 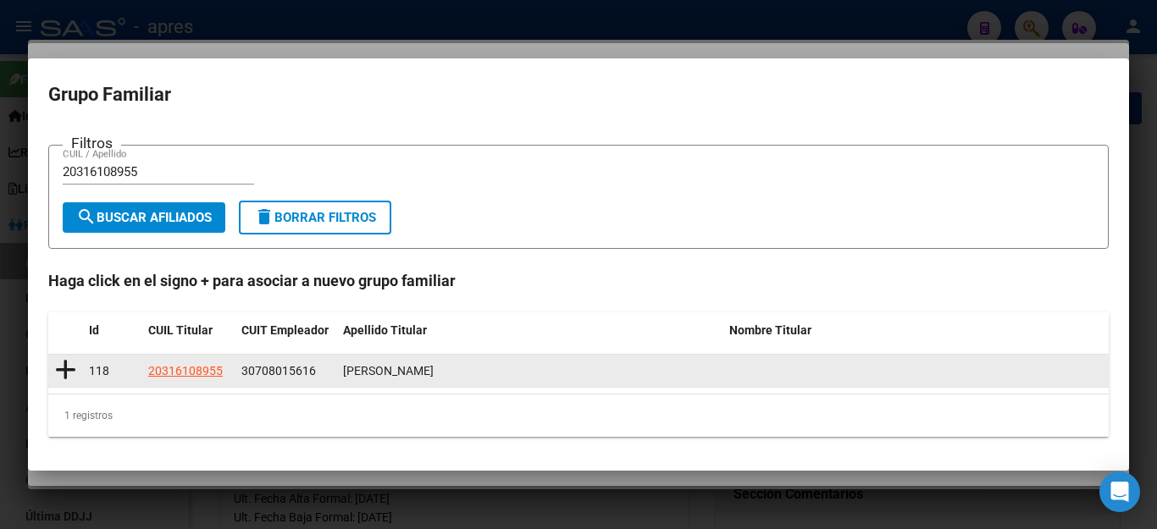 I want to click on span: PAQUIRI SANCHEZ SALVADOR, so click(x=388, y=371).